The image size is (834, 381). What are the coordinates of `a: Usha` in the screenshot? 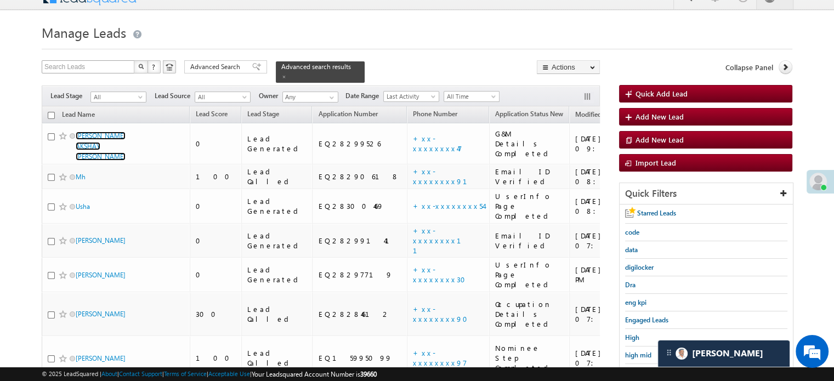 It's located at (83, 206).